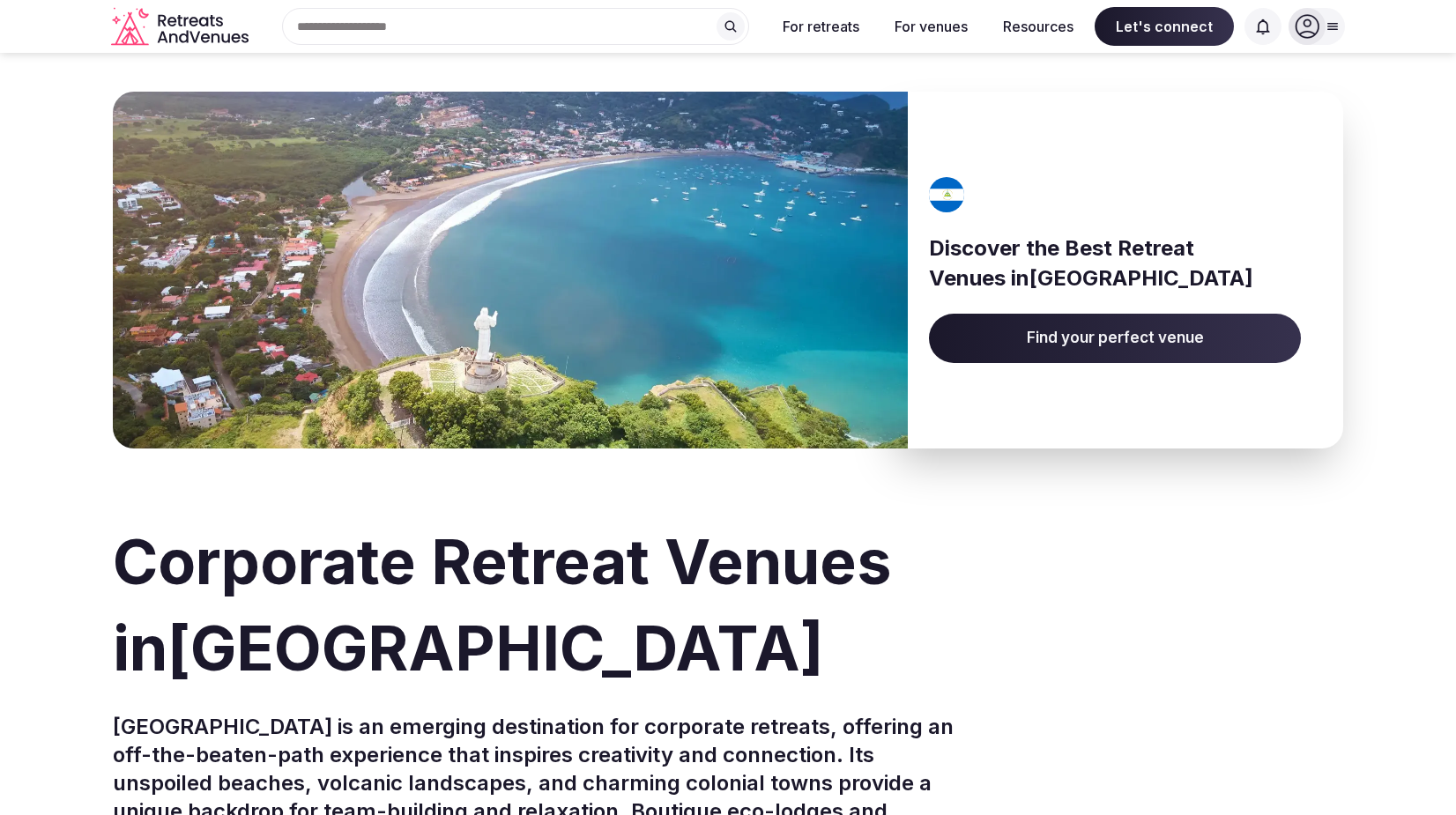 This screenshot has width=1456, height=815. I want to click on button: For venues, so click(931, 27).